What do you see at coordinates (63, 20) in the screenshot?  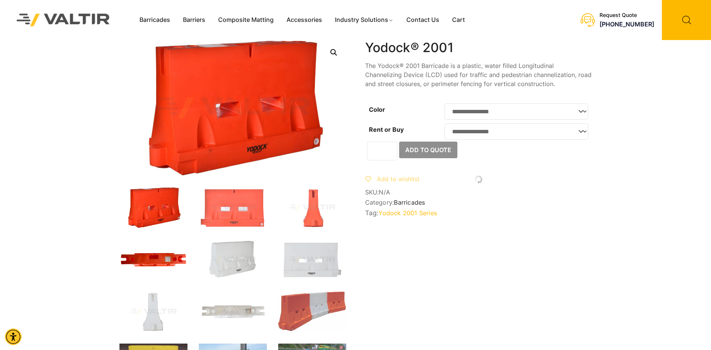 I see `img: Valtir Rentals` at bounding box center [63, 20].